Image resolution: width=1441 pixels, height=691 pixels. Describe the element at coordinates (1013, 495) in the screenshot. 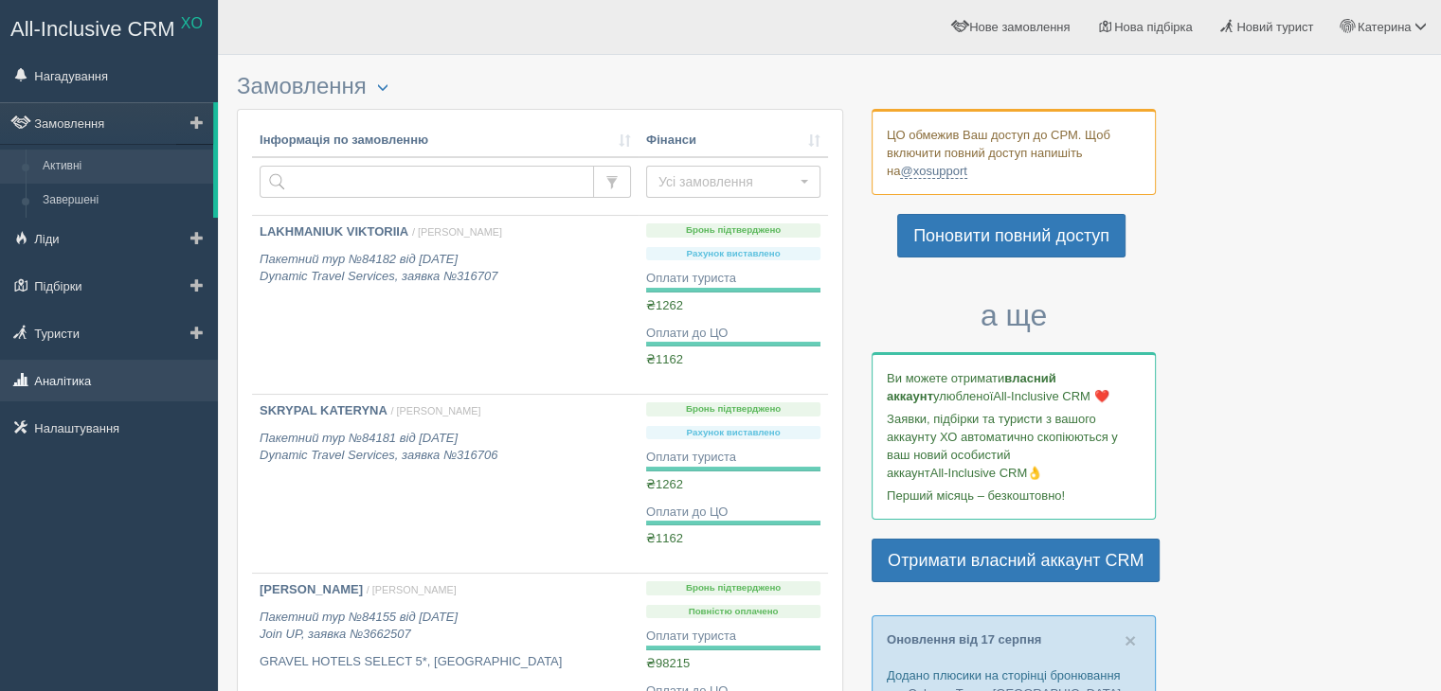

I see `p: Перший місяць – безкоштовно!` at that location.